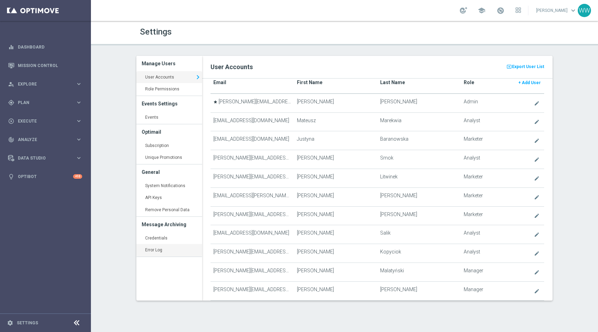 This screenshot has width=598, height=332. What do you see at coordinates (45, 158) in the screenshot?
I see `div: Data Studio keyboard_arrow_right` at bounding box center [45, 158].